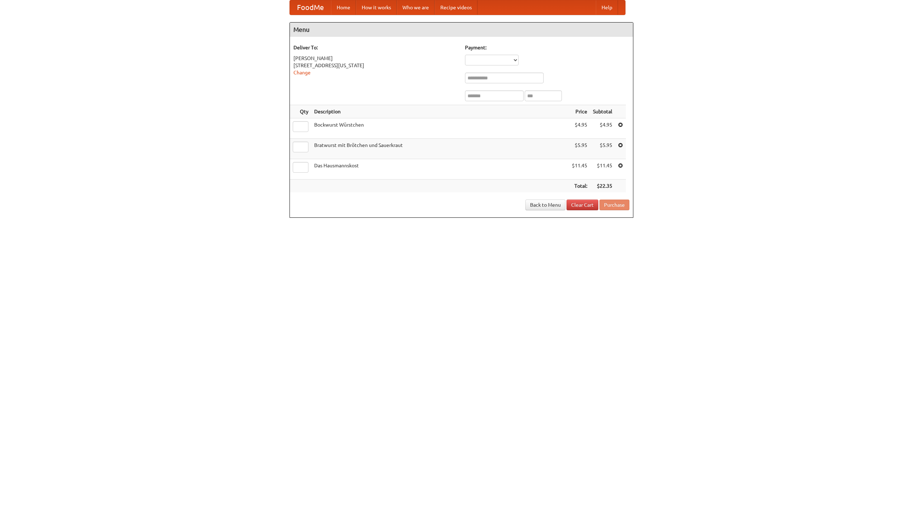 This screenshot has width=915, height=506. Describe the element at coordinates (580, 186) in the screenshot. I see `th: Total:` at that location.